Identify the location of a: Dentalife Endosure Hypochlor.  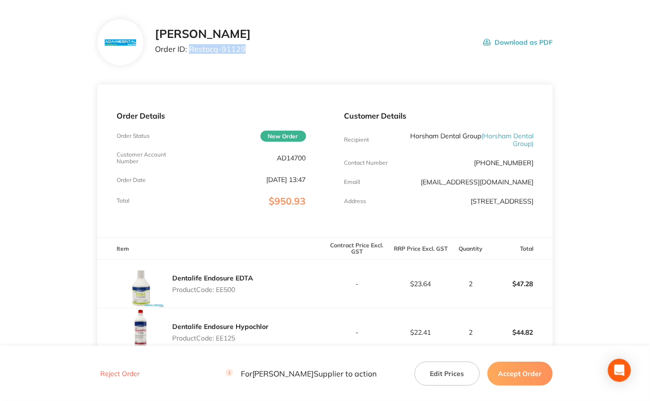
(220, 326).